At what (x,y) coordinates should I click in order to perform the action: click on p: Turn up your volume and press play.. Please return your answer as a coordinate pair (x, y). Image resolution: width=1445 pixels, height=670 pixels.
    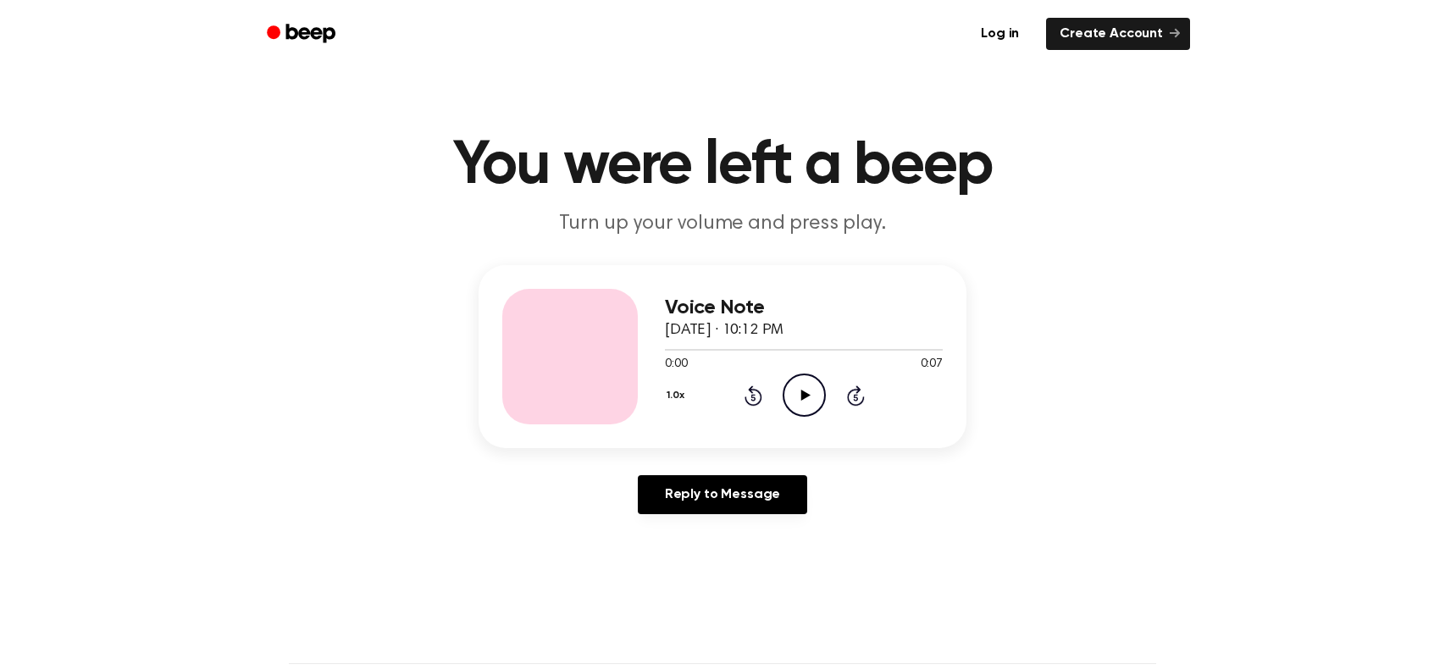
    Looking at the image, I should click on (723, 224).